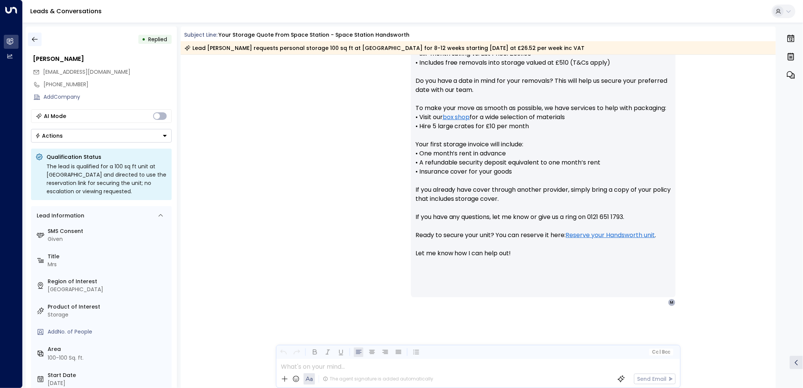 This screenshot has width=803, height=388. What do you see at coordinates (108, 306) in the screenshot?
I see `label: Product of Interest` at bounding box center [108, 306].